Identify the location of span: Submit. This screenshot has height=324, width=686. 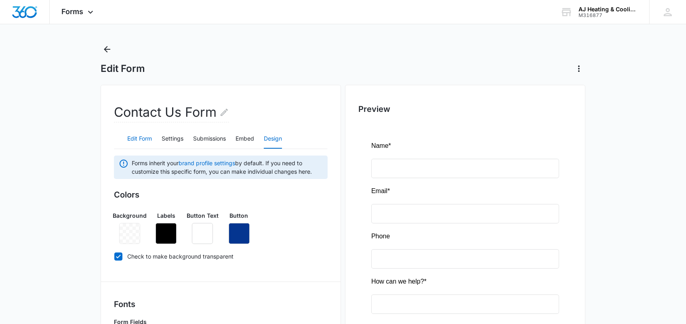
(15, 225).